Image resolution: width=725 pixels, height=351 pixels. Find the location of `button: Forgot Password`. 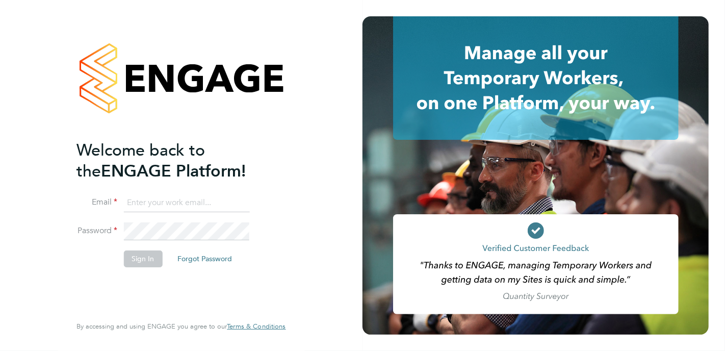

button: Forgot Password is located at coordinates (204, 258).